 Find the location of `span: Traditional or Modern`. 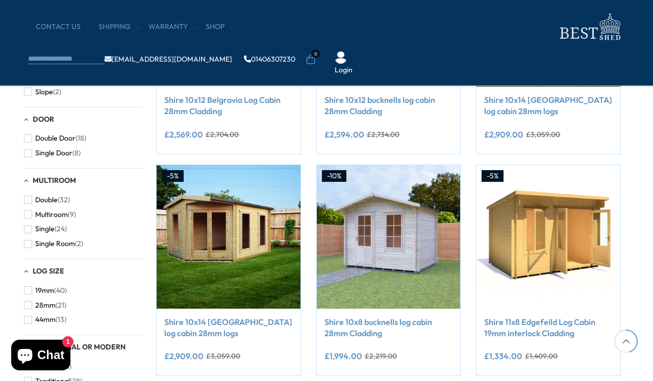

span: Traditional or Modern is located at coordinates (79, 347).